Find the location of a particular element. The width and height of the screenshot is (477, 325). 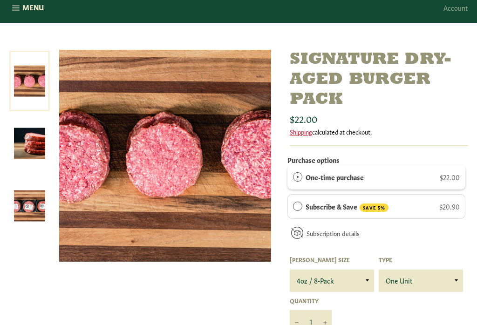

div: One-time purchase is located at coordinates (297, 177).